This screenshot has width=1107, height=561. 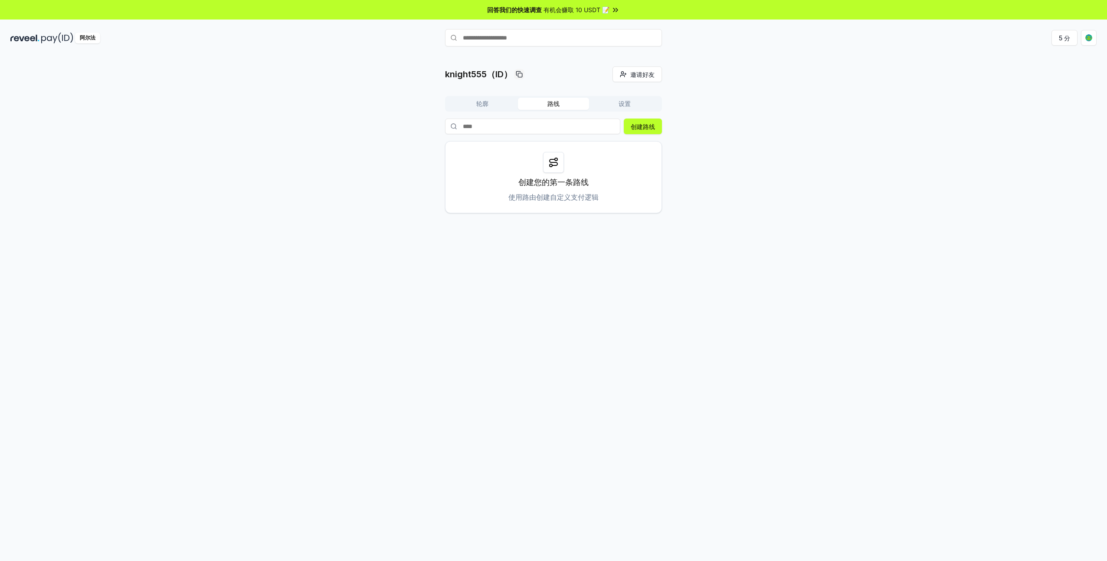 I want to click on button: 创建路线, so click(x=643, y=126).